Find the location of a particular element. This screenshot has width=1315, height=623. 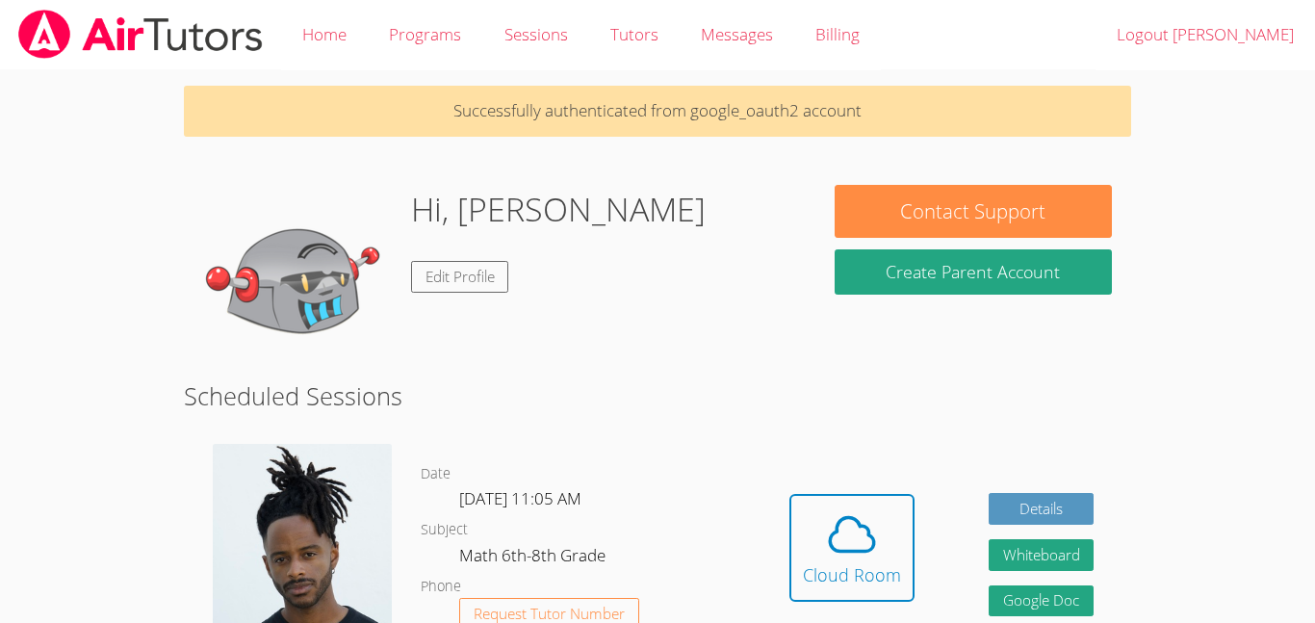

dt: Subject is located at coordinates (444, 529).